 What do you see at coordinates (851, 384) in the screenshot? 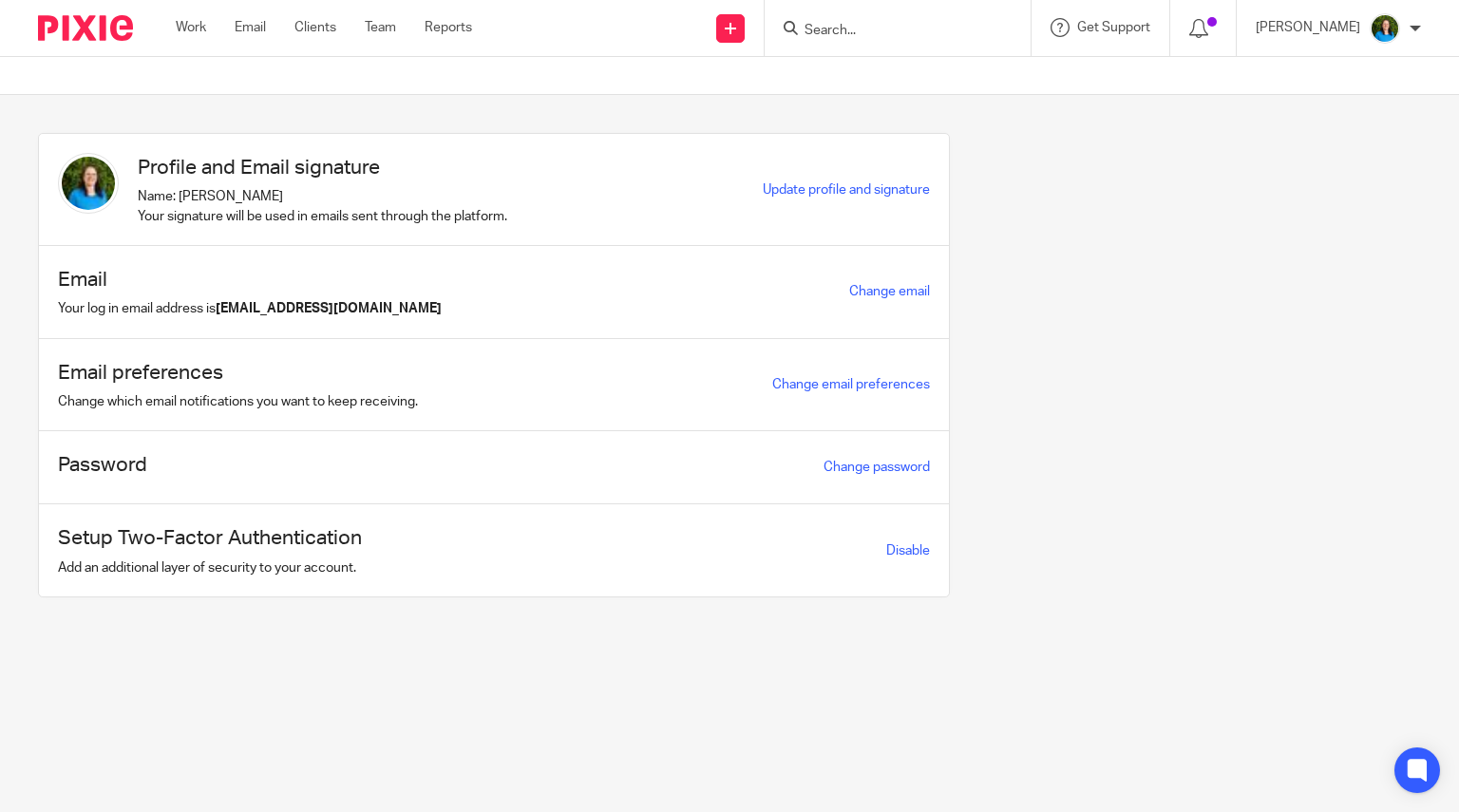
I see `a: Change email preferences` at bounding box center [851, 384].